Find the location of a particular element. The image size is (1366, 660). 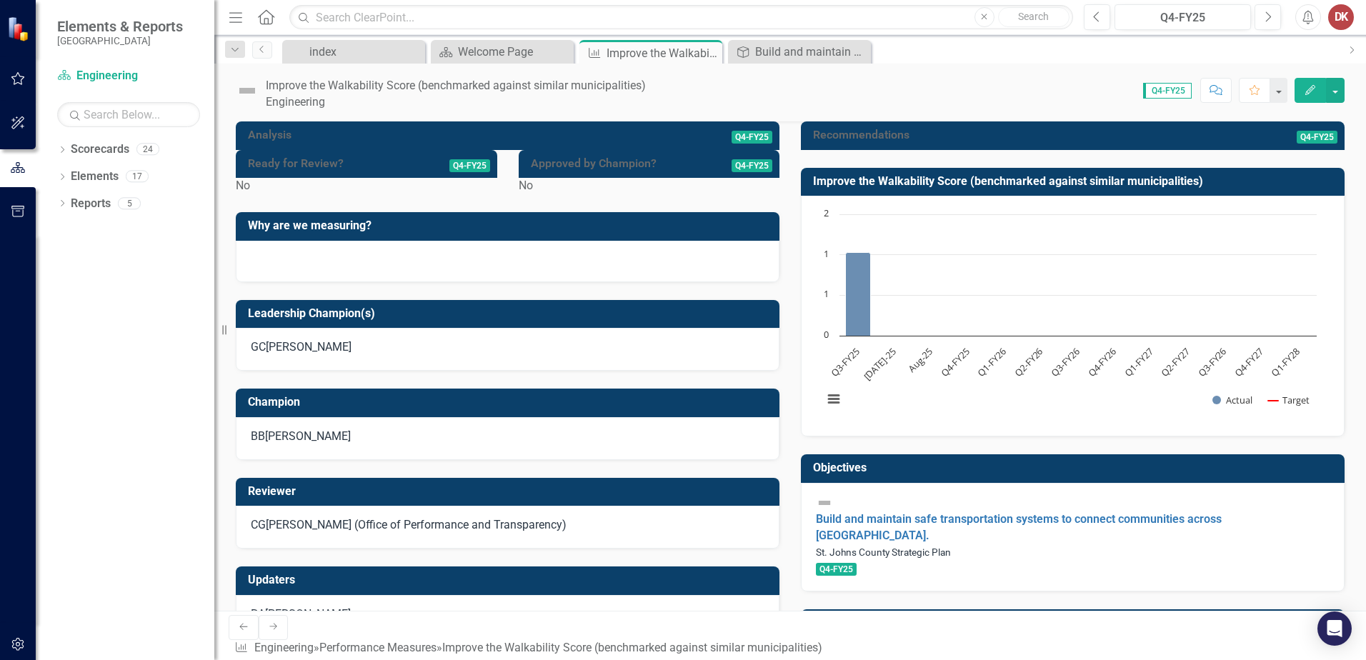

small: St. Johns County Strategic Plan is located at coordinates (883, 552).